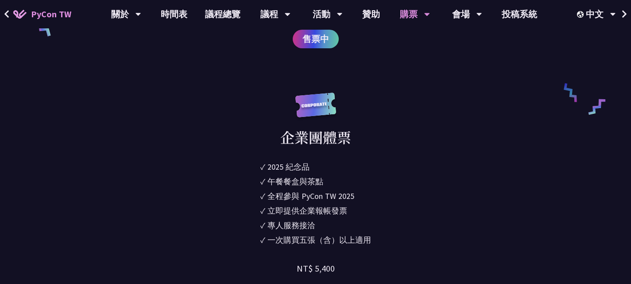  Describe the element at coordinates (316, 137) in the screenshot. I see `div: 企業團體票` at that location.